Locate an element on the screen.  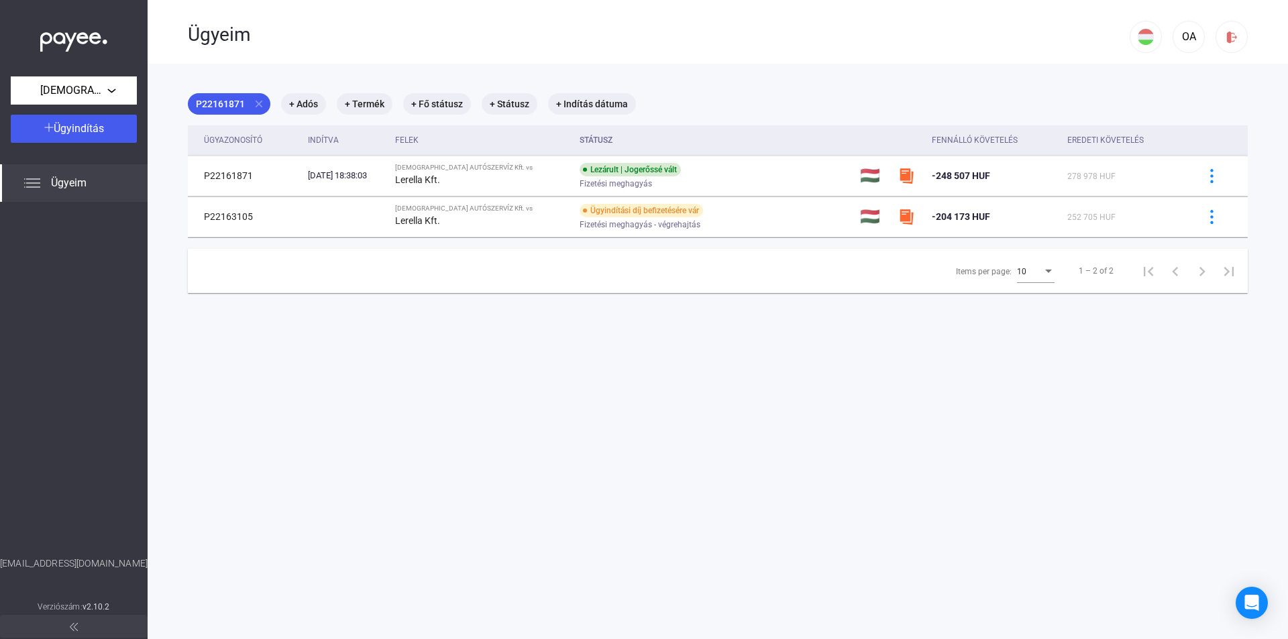
button: Ügyindítás is located at coordinates (74, 129).